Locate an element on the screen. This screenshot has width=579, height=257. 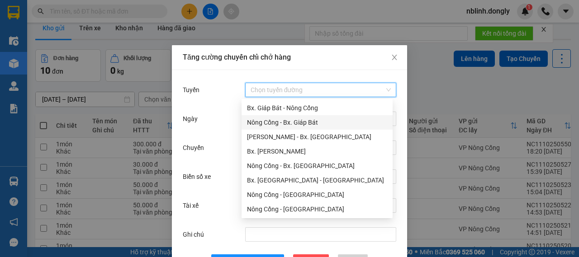
div: Bx. Gia Lâm - Như Thanh is located at coordinates (317, 152).